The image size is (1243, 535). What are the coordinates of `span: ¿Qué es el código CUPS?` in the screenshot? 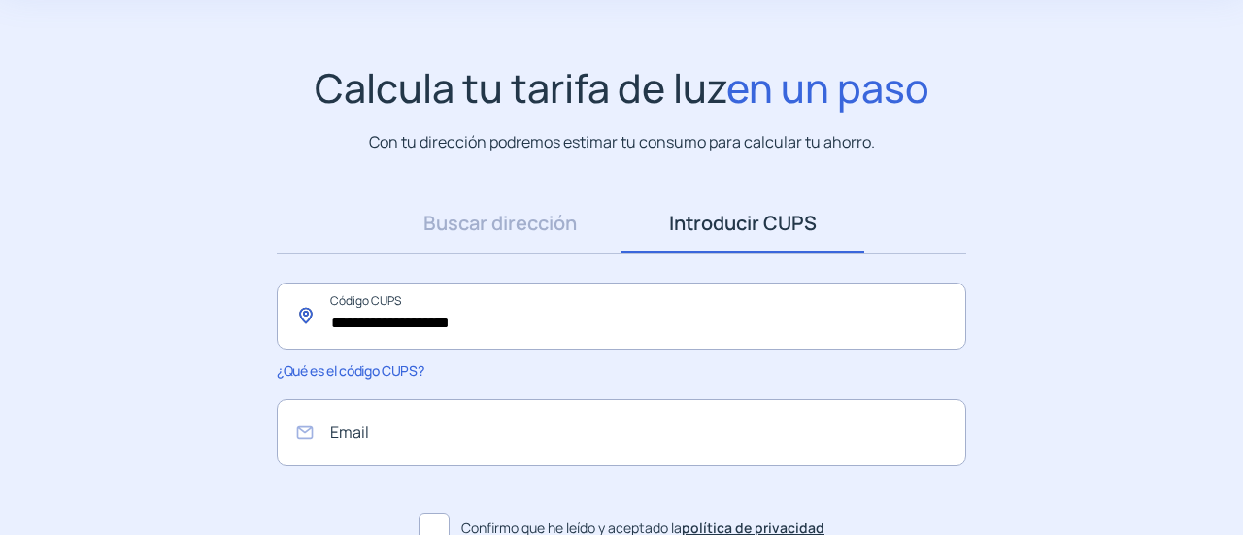 It's located at (350, 370).